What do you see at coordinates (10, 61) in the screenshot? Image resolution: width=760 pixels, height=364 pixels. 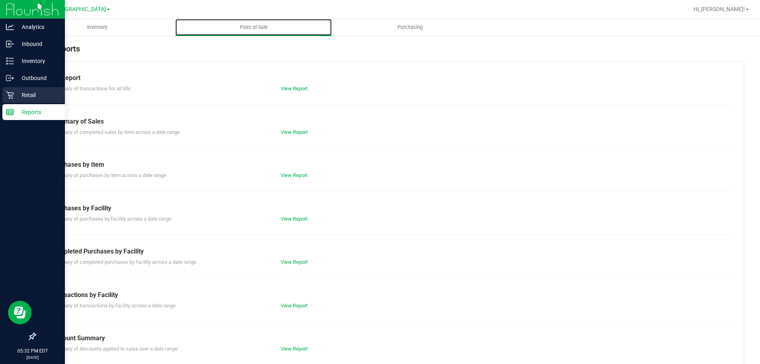 I see `inline-svg: Inventory` at bounding box center [10, 61].